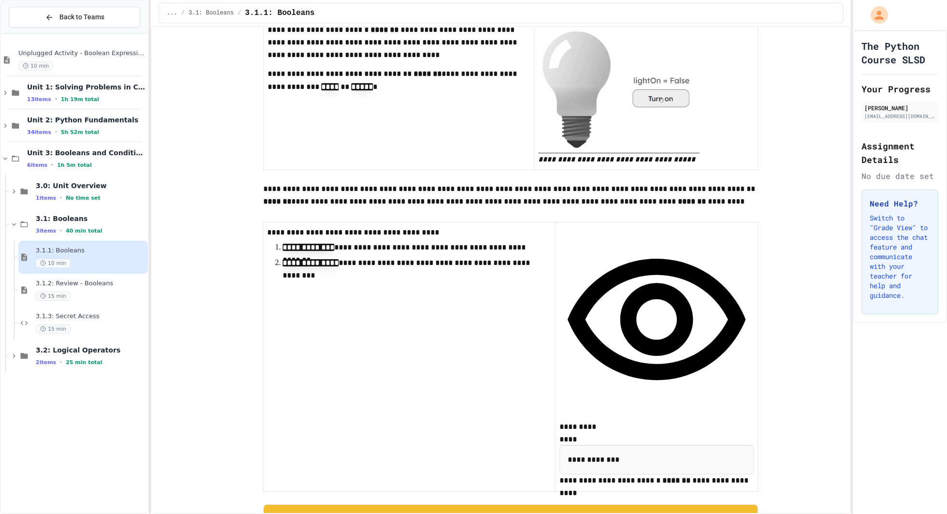 Image resolution: width=947 pixels, height=514 pixels. I want to click on button: Back to Teams, so click(74, 17).